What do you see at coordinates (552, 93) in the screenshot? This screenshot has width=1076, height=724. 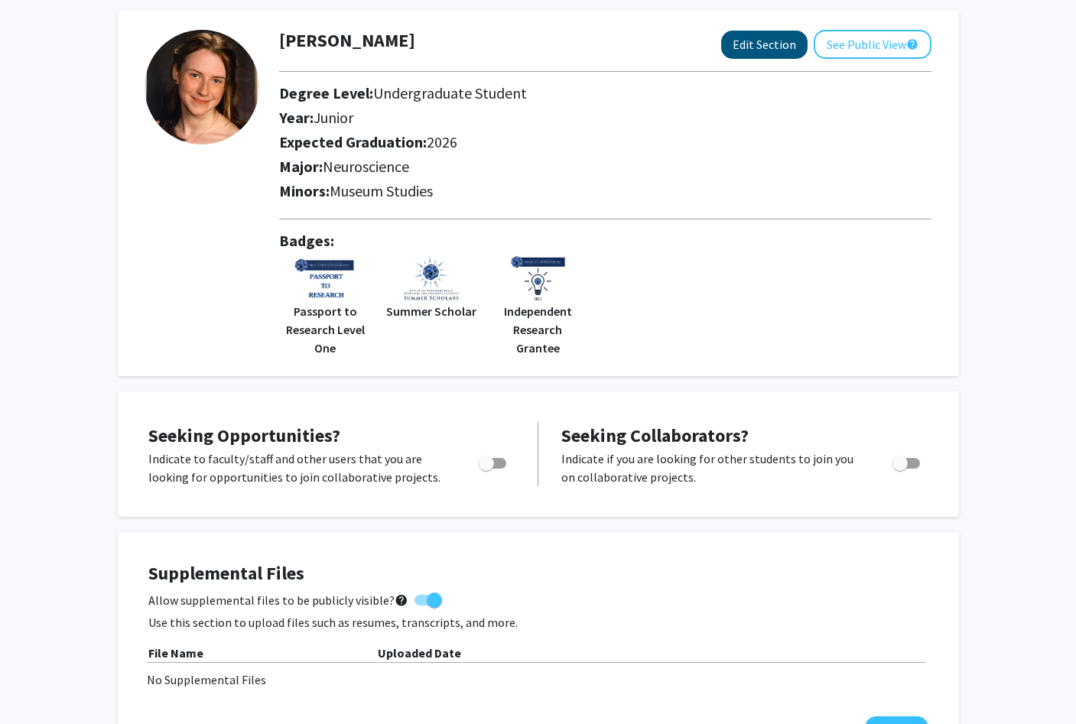 I see `h2: Degree Level:` at bounding box center [552, 93].